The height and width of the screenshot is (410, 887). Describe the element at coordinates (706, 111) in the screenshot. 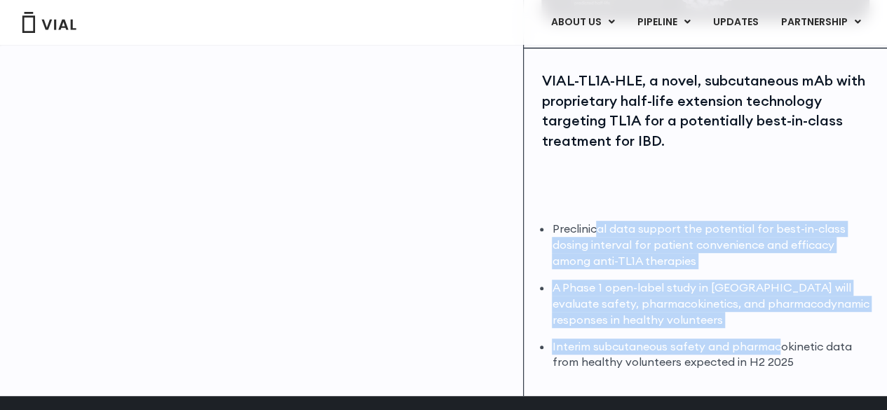

I see `div: VIAL-TL1A-HLE, a novel, subcutaneous mAb with proprietary half-life extension technology targetin...` at that location.